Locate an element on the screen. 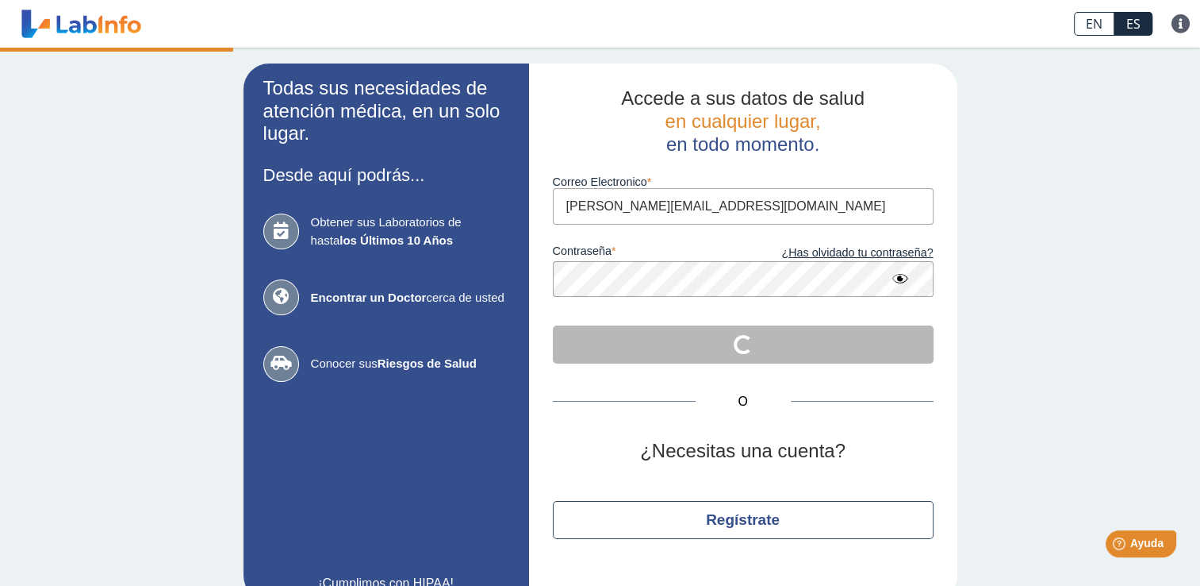 This screenshot has height=586, width=1200. h3: Desde aquí podrás... is located at coordinates (386, 175).